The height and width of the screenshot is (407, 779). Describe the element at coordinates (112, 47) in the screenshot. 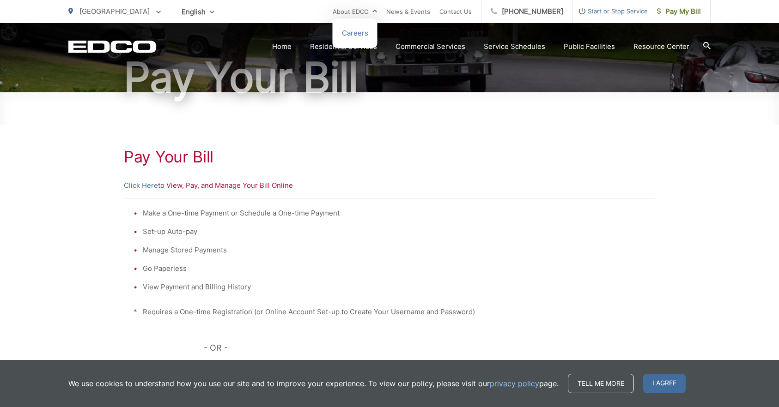

I see `a: EDCD logo. Return to the homepage.` at that location.